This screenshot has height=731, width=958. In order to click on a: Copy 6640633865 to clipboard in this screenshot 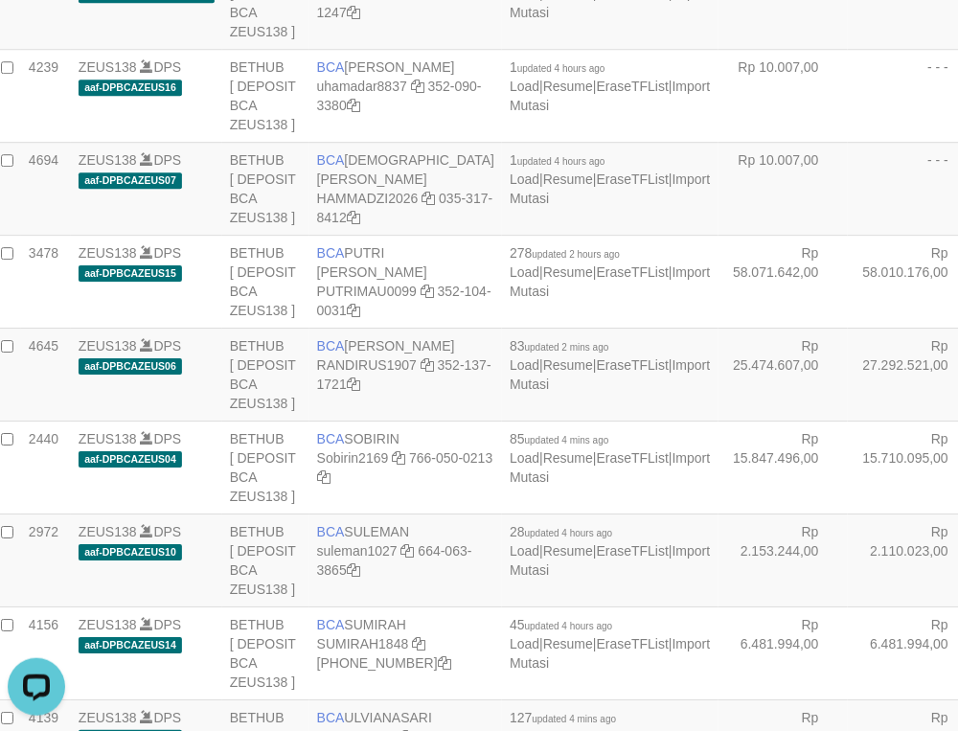, I will do `click(354, 570)`.